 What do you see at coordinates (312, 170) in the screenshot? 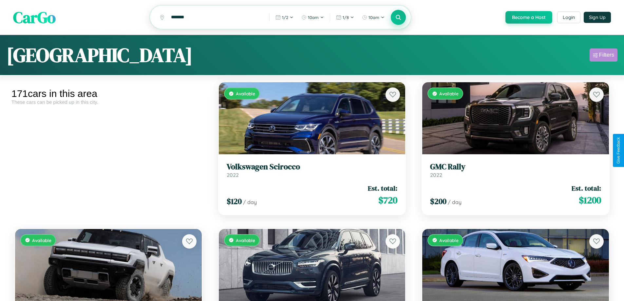
I see `a: Volkswagen Scirocco2022` at bounding box center [312, 170].